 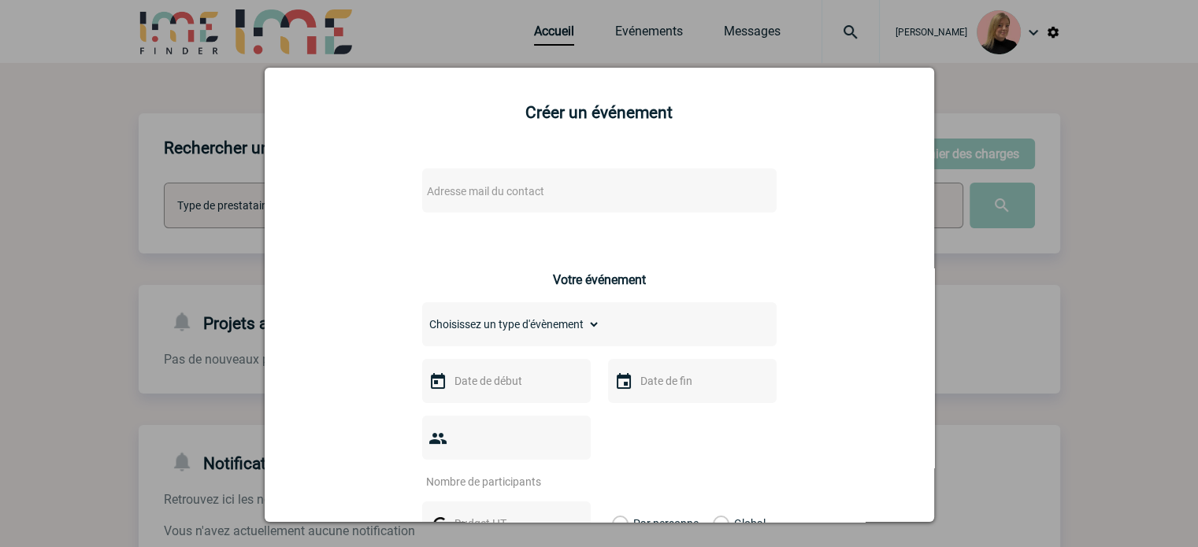 I want to click on input: Nombre de participants, so click(x=496, y=482).